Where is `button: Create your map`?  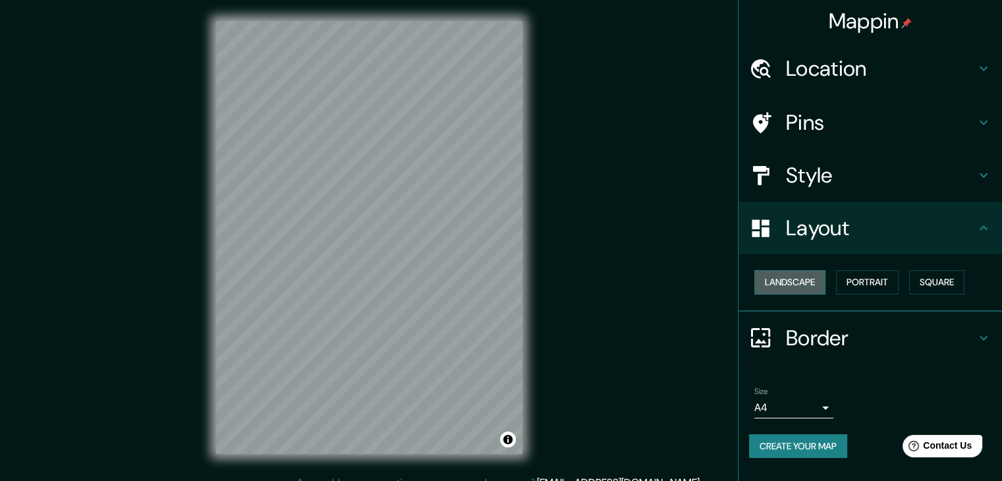
button: Create your map is located at coordinates (798, 446).